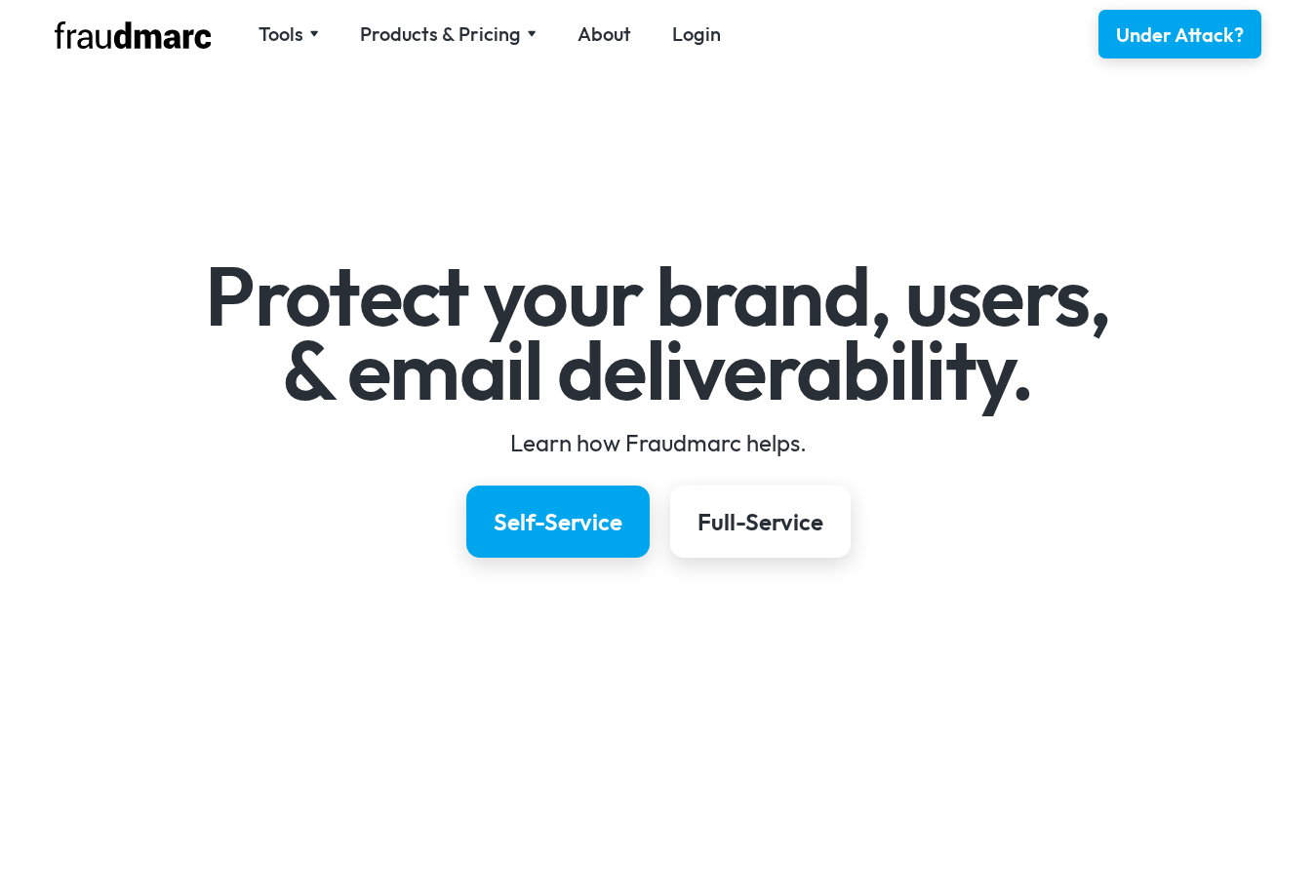  I want to click on a: Self-Service, so click(558, 522).